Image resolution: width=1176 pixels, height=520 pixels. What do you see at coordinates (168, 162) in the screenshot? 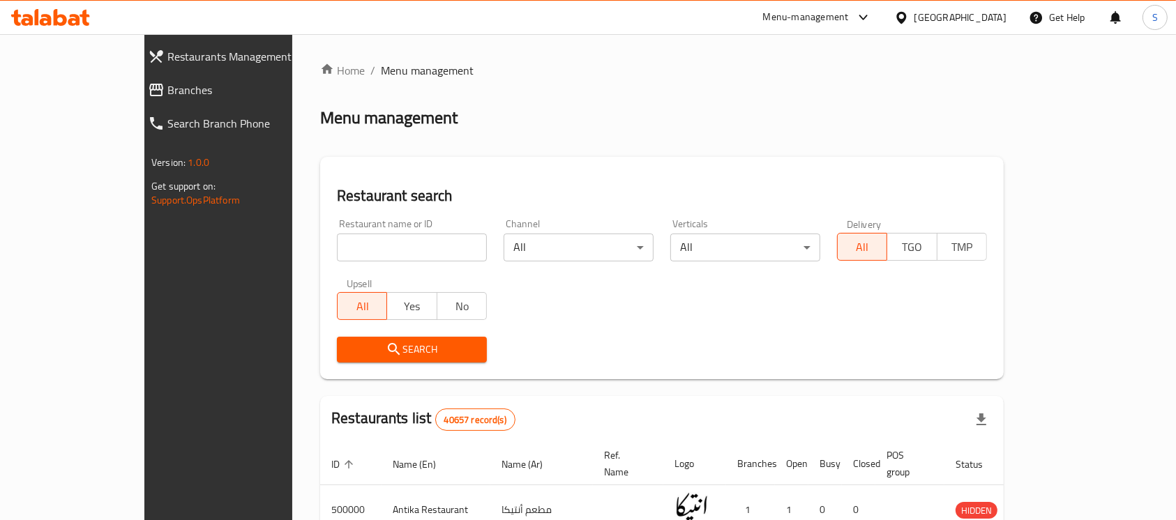
I see `span: Version:` at bounding box center [168, 162].